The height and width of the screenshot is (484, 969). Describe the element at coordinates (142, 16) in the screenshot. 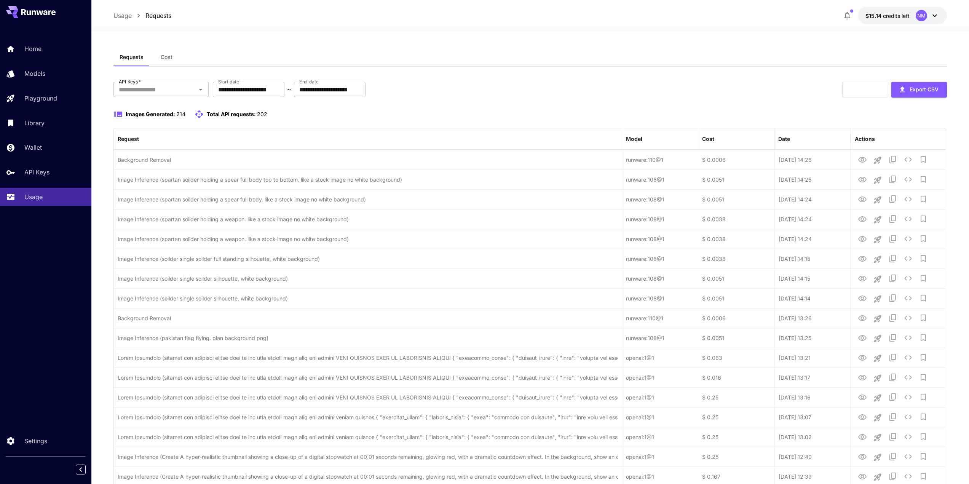

I see `nav: breadcrumb` at that location.